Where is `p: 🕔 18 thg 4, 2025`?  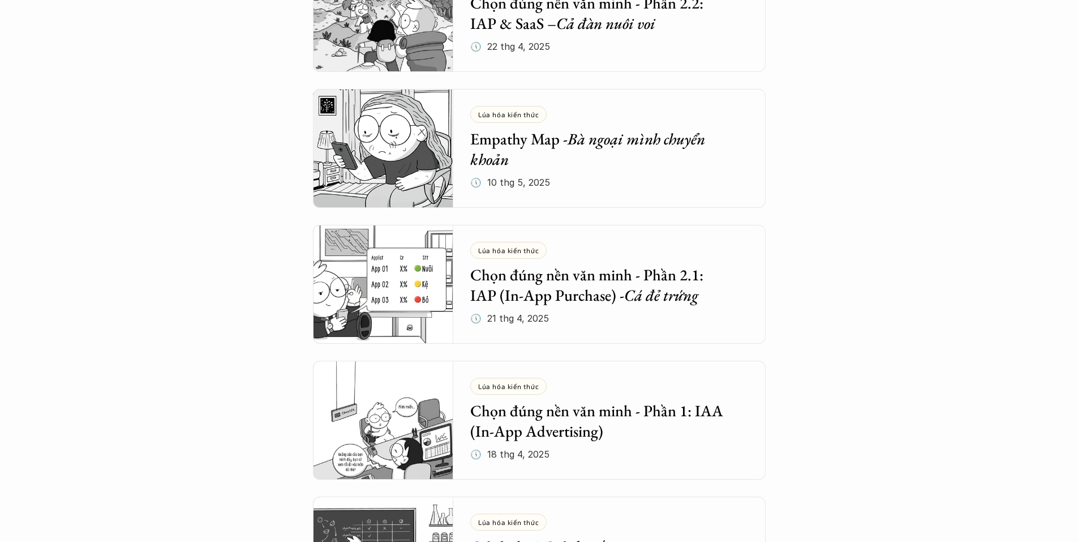
p: 🕔 18 thg 4, 2025 is located at coordinates (510, 454).